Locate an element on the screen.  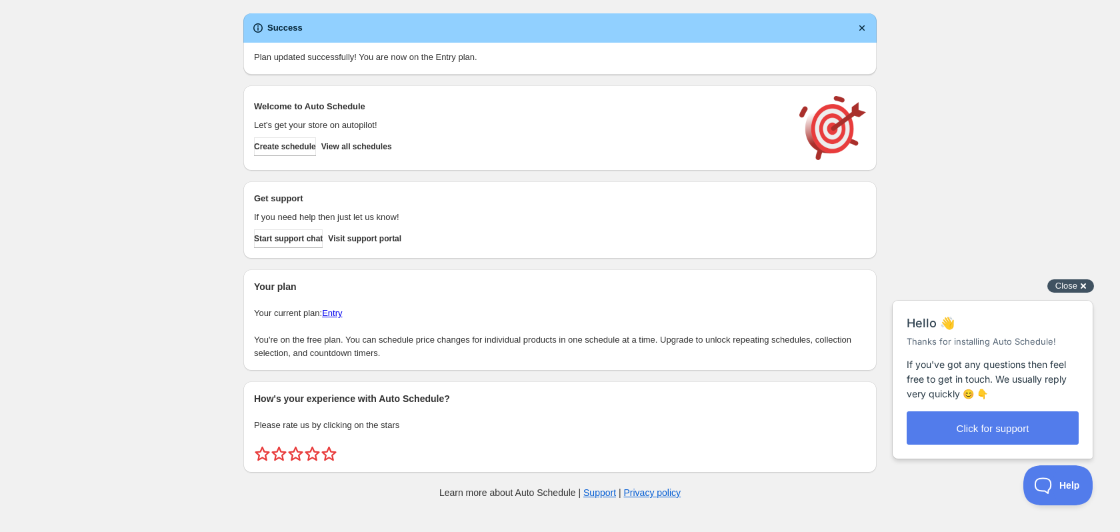
a: Privacy policy is located at coordinates (653, 493).